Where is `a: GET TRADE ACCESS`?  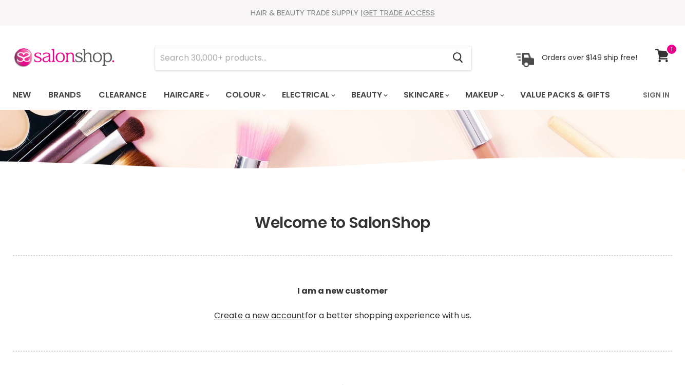
a: GET TRADE ACCESS is located at coordinates (399, 12).